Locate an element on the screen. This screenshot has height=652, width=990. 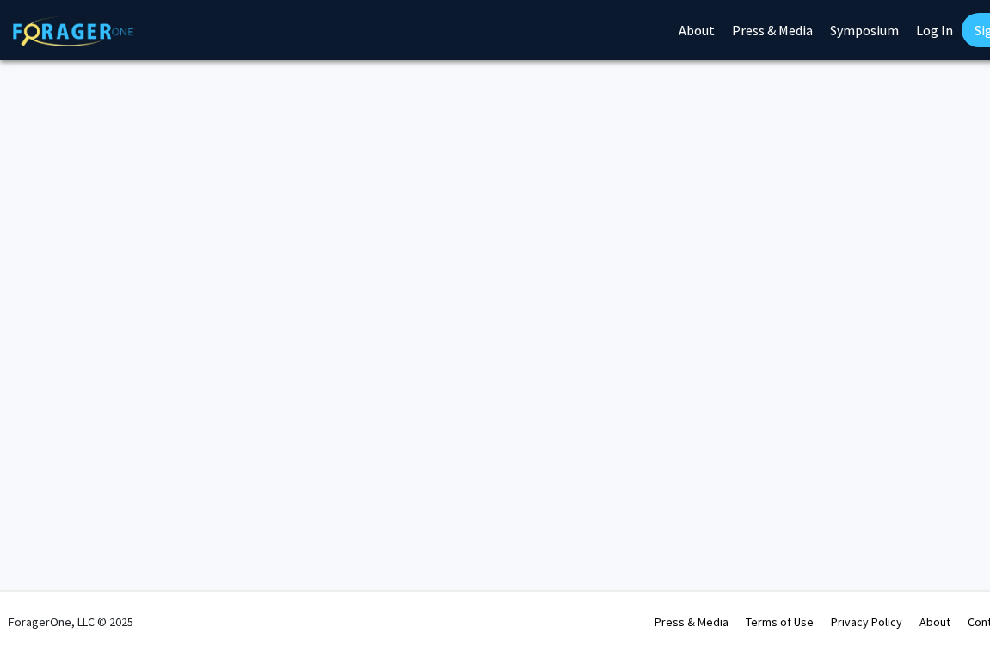
img: ForagerOne Logo is located at coordinates (73, 31).